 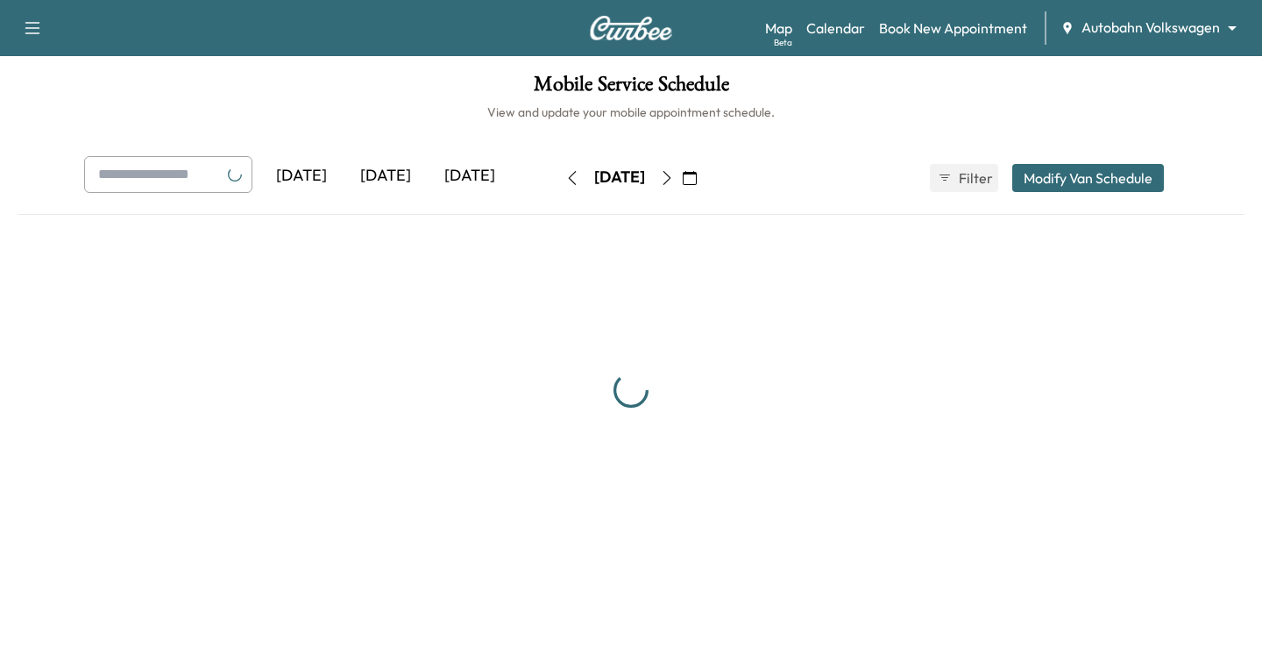 I want to click on h1: Mobile Service Schedule, so click(x=631, y=89).